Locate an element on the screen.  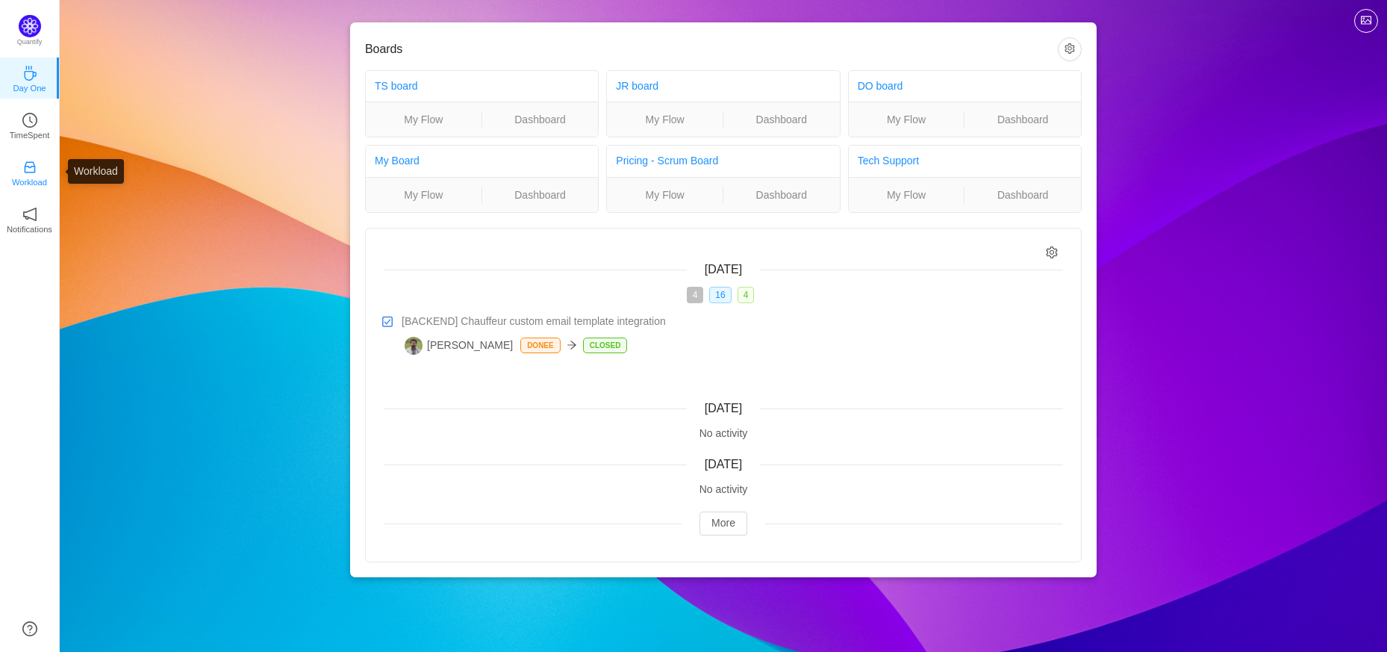
i: icon: setting is located at coordinates (1052, 252).